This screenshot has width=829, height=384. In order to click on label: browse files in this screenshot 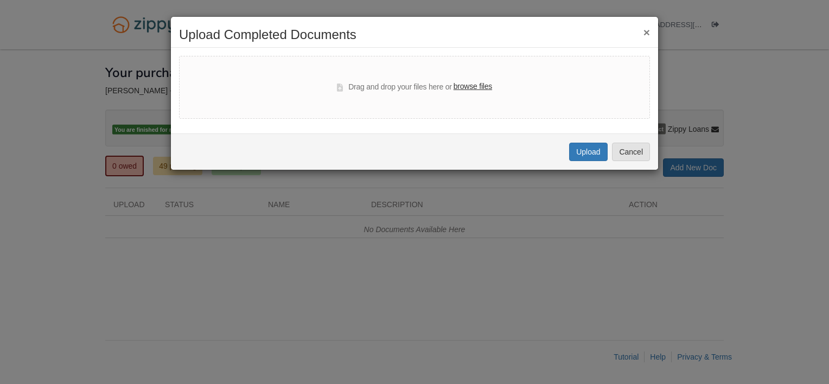, I will do `click(472, 87)`.